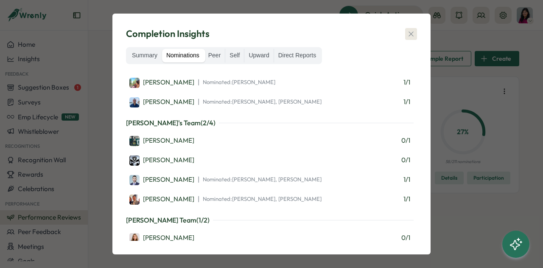 The height and width of the screenshot is (268, 543). Describe the element at coordinates (135, 200) in the screenshot. I see `img: Oliver Paje` at that location.